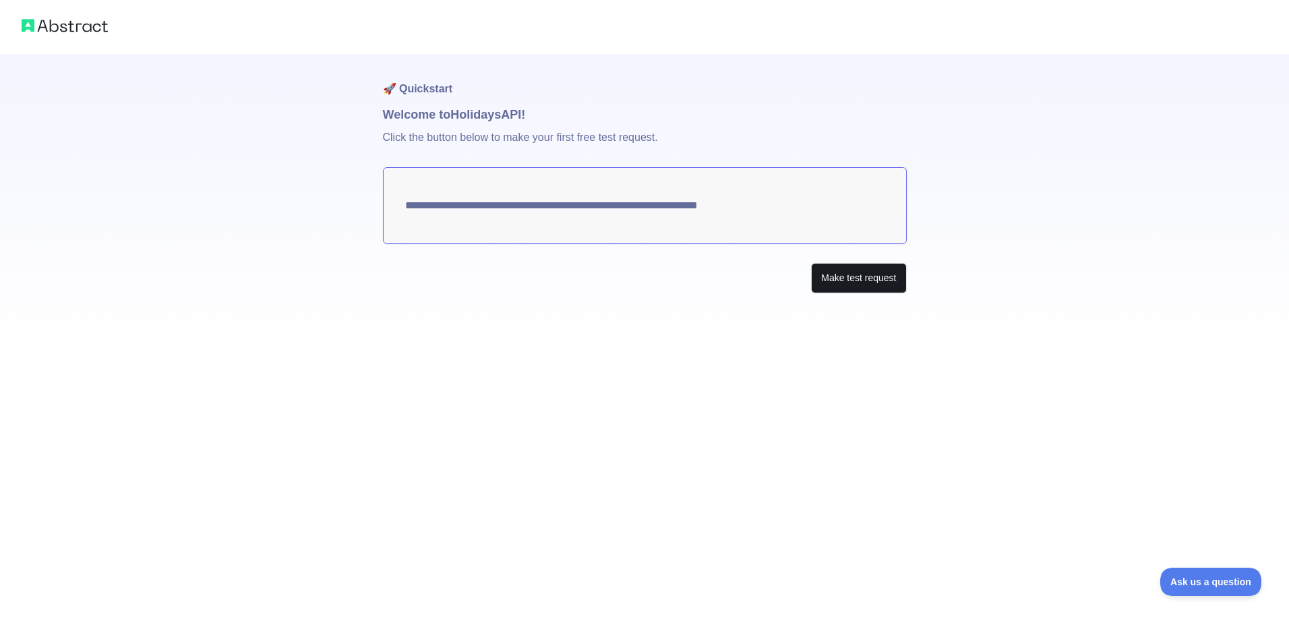 The width and height of the screenshot is (1289, 623). I want to click on img: Abstract logo, so click(65, 26).